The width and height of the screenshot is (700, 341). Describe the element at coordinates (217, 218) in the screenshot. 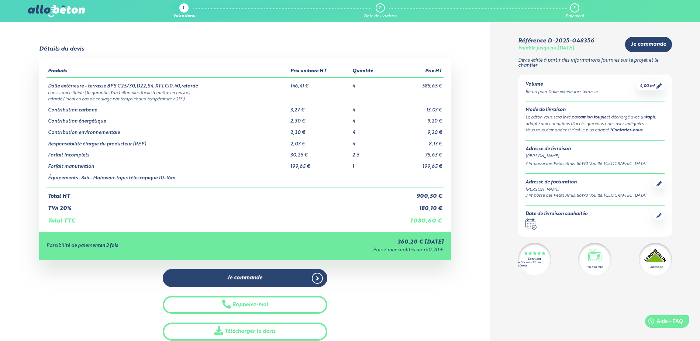

I see `td: Total TTC` at that location.